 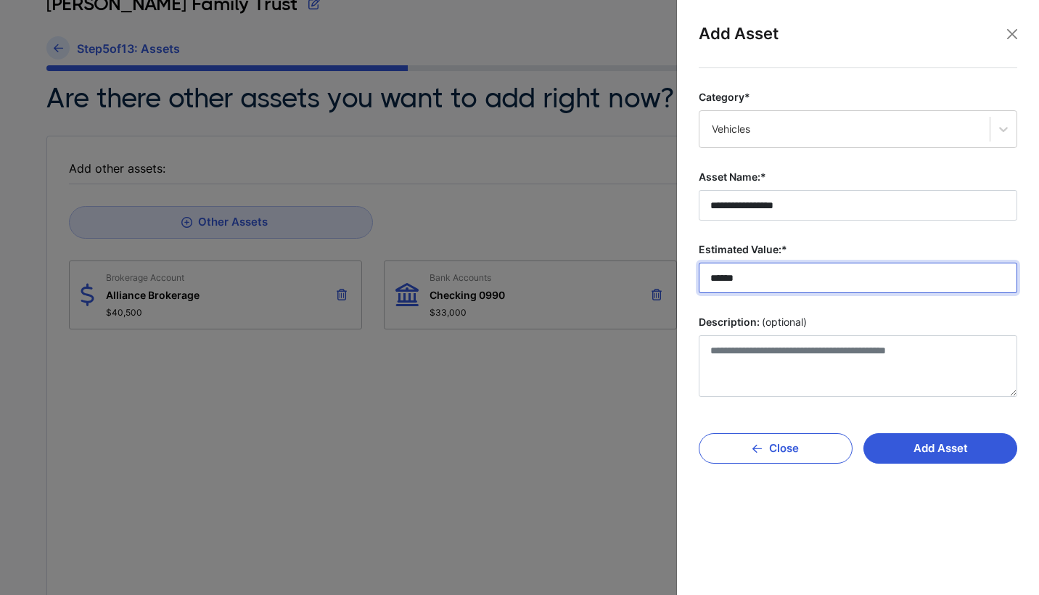 I want to click on label: Category*, so click(x=858, y=97).